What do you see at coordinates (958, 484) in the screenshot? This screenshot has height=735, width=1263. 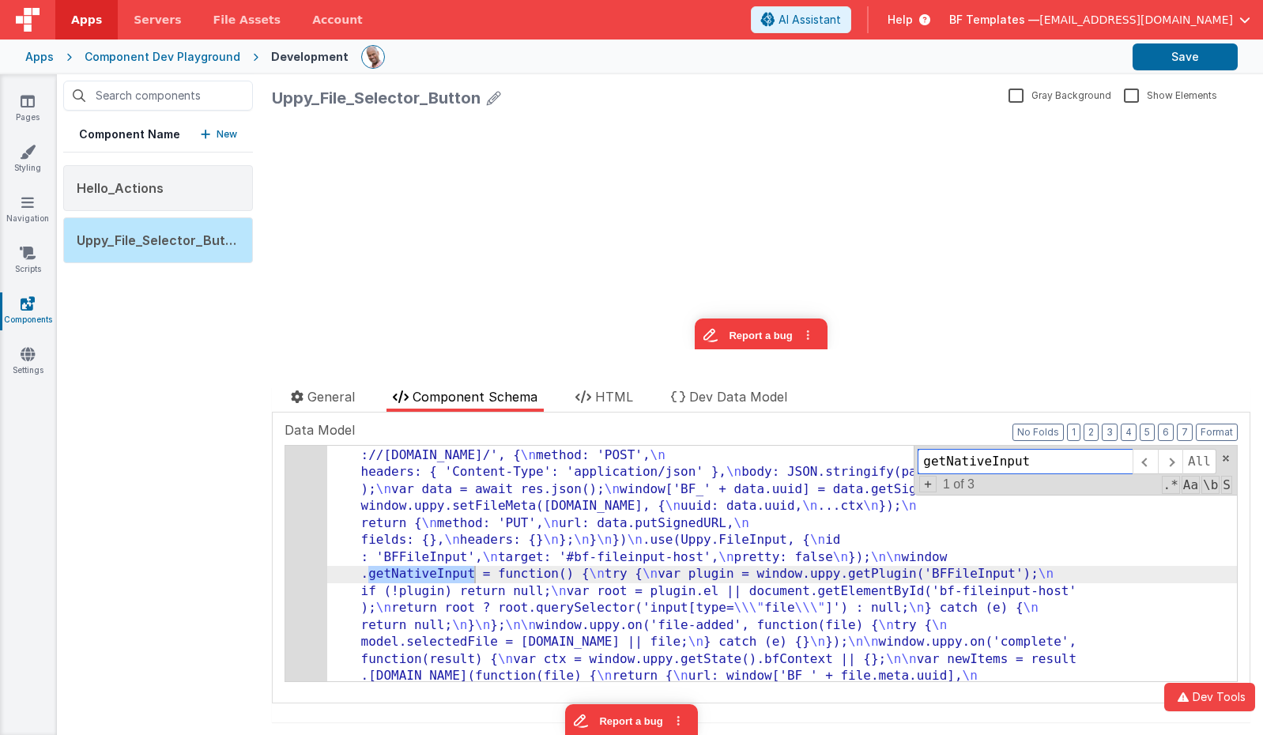 I see `span: 1 of 3` at bounding box center [958, 484].